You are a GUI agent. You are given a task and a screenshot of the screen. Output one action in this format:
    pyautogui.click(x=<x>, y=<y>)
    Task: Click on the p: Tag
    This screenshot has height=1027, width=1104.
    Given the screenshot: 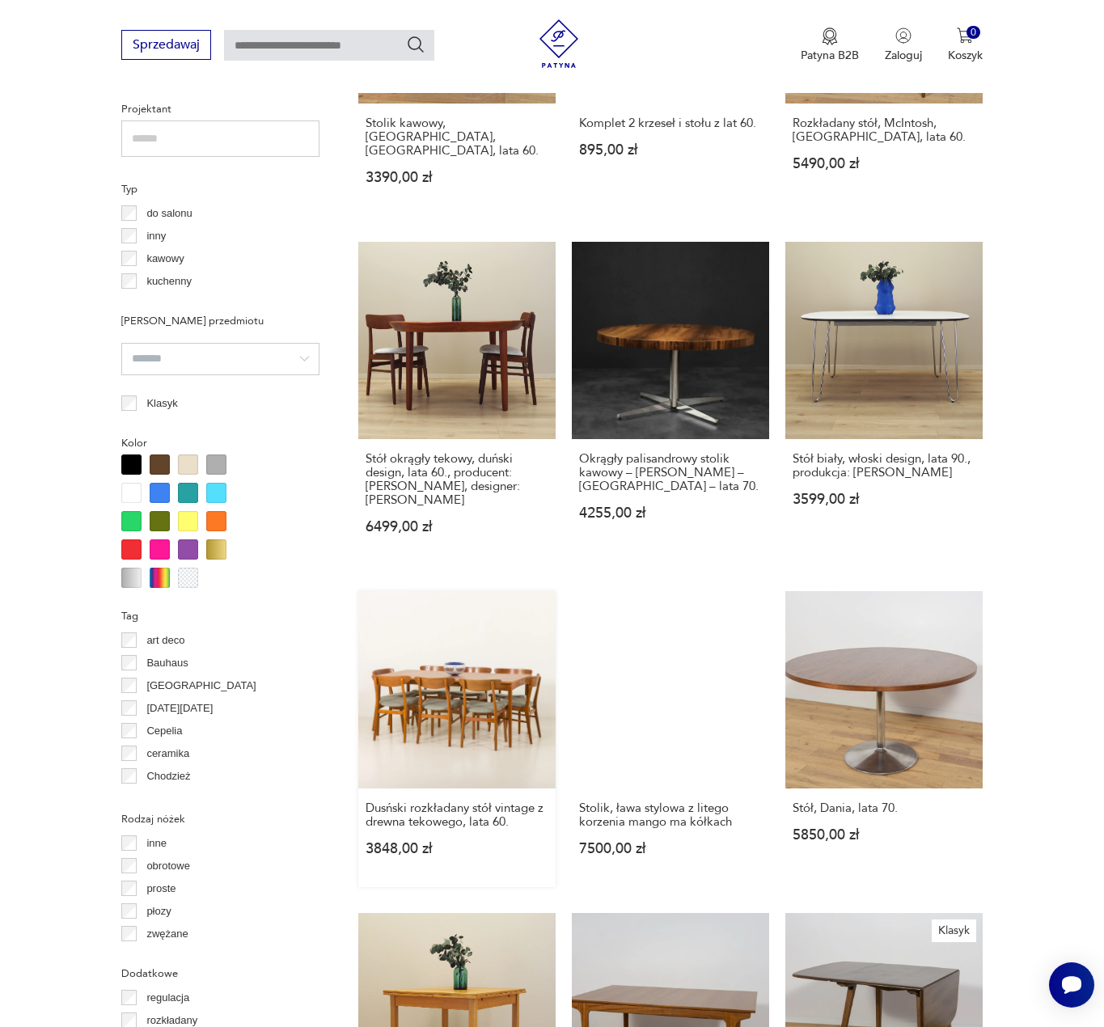 What is the action you would take?
    pyautogui.click(x=220, y=616)
    